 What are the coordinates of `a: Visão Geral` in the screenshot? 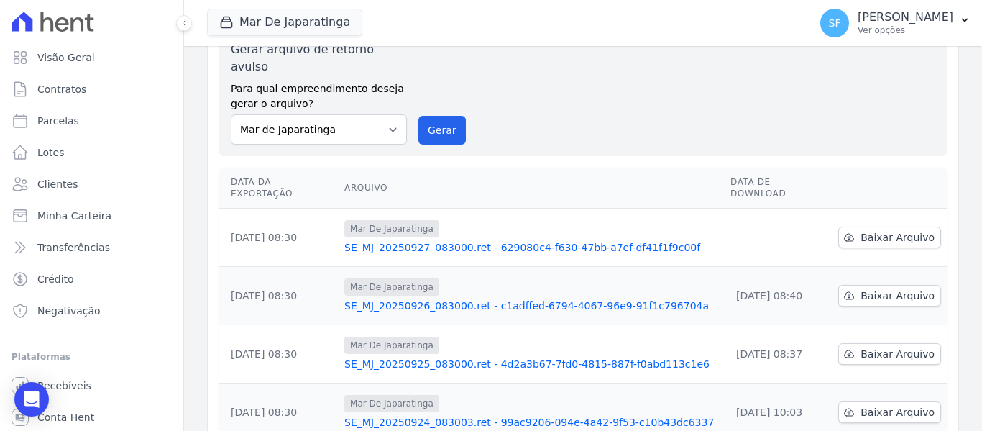 It's located at (91, 58).